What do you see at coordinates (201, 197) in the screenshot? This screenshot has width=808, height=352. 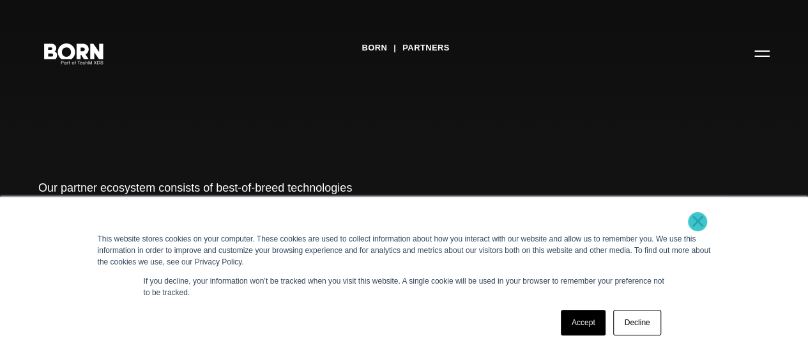 I see `h1: Our partner ecosystem consists of best-of-breed technologies that sit at the forefront of innovat...` at bounding box center [201, 197].